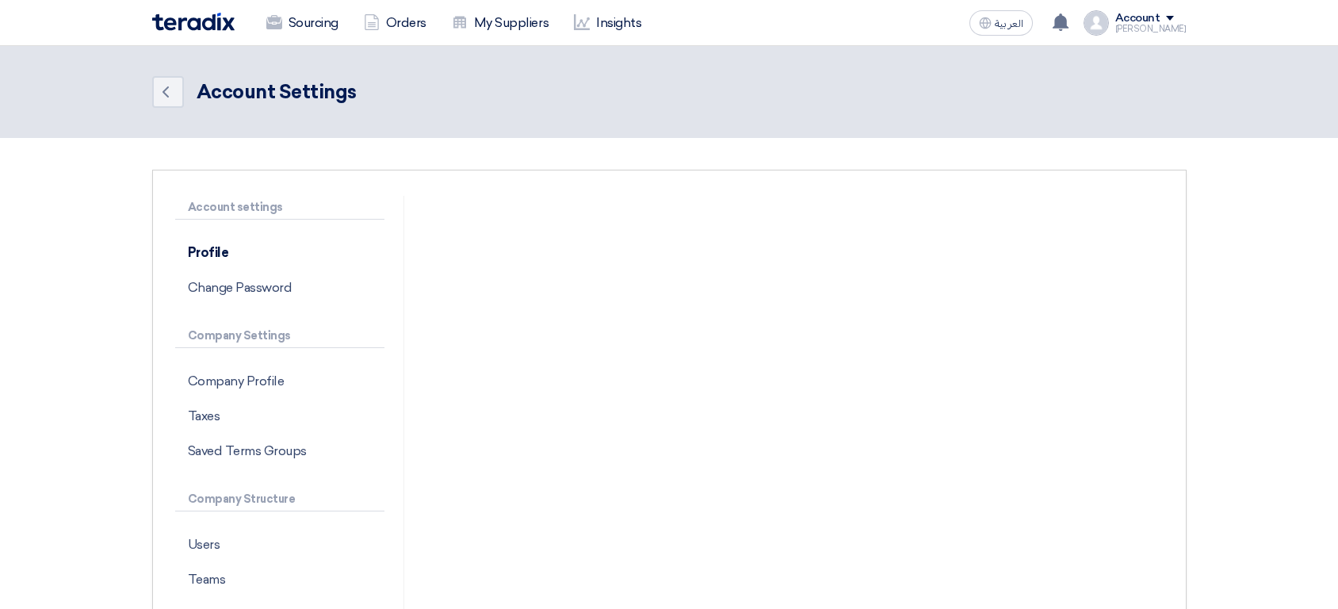 This screenshot has height=609, width=1338. I want to click on p: Taxes, so click(280, 416).